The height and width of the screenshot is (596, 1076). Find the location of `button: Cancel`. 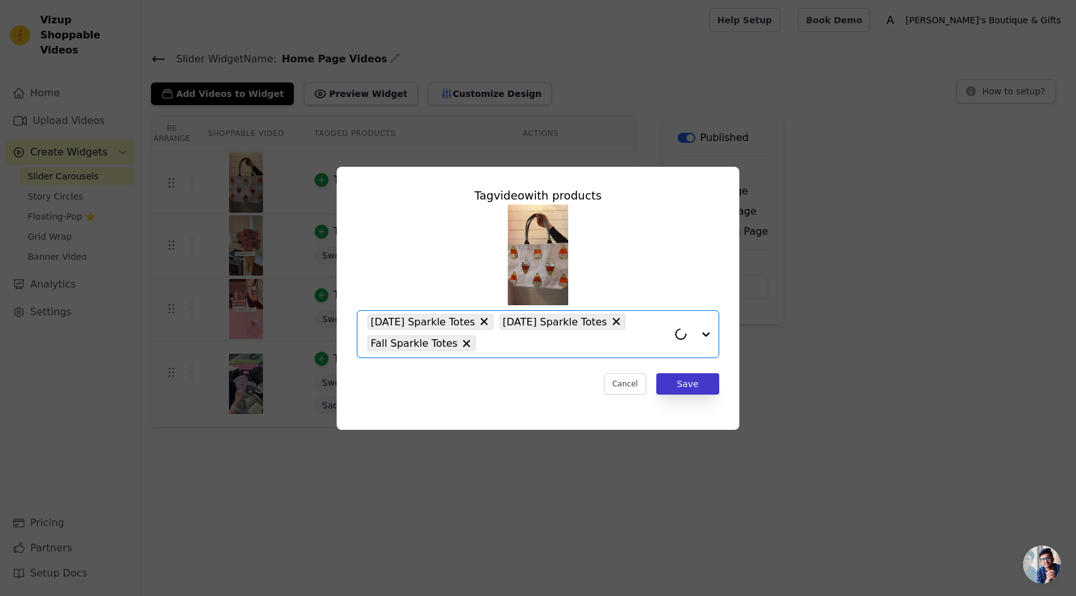

button: Cancel is located at coordinates (625, 384).